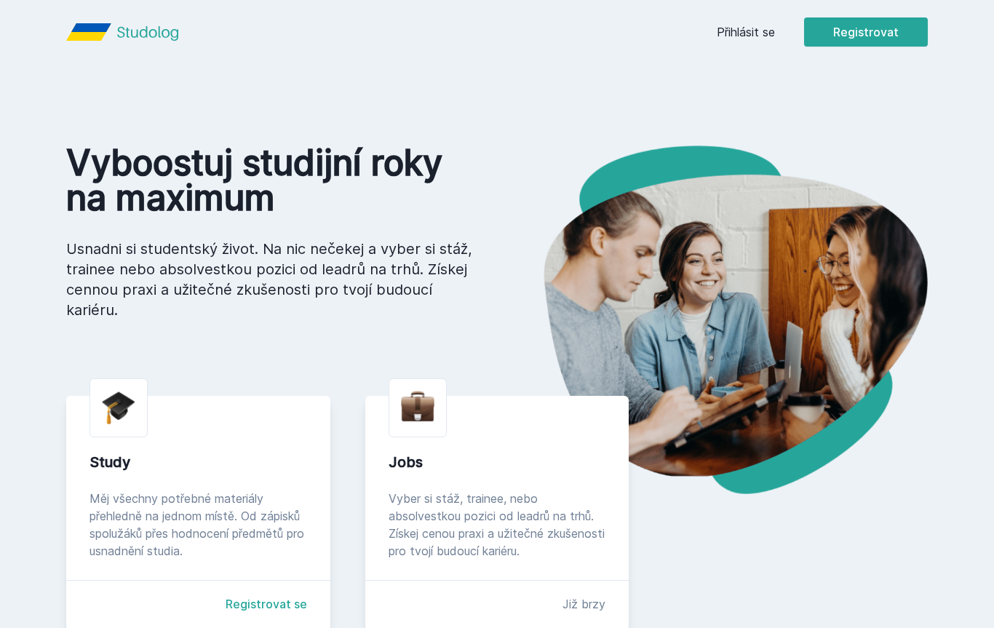  Describe the element at coordinates (583, 604) in the screenshot. I see `div: Již brzy` at that location.